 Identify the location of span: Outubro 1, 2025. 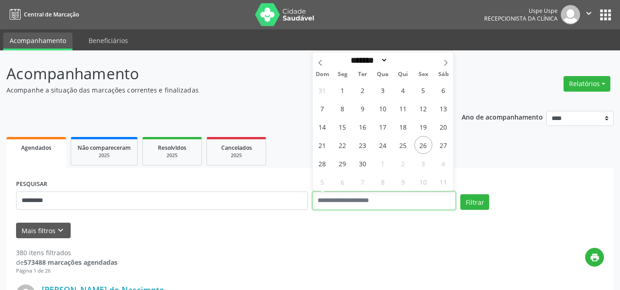
(383, 163).